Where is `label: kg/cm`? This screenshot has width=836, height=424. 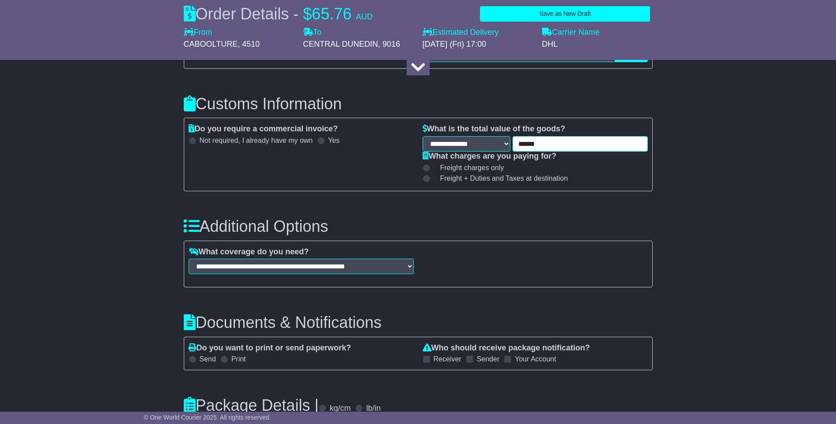
label: kg/cm is located at coordinates (340, 408).